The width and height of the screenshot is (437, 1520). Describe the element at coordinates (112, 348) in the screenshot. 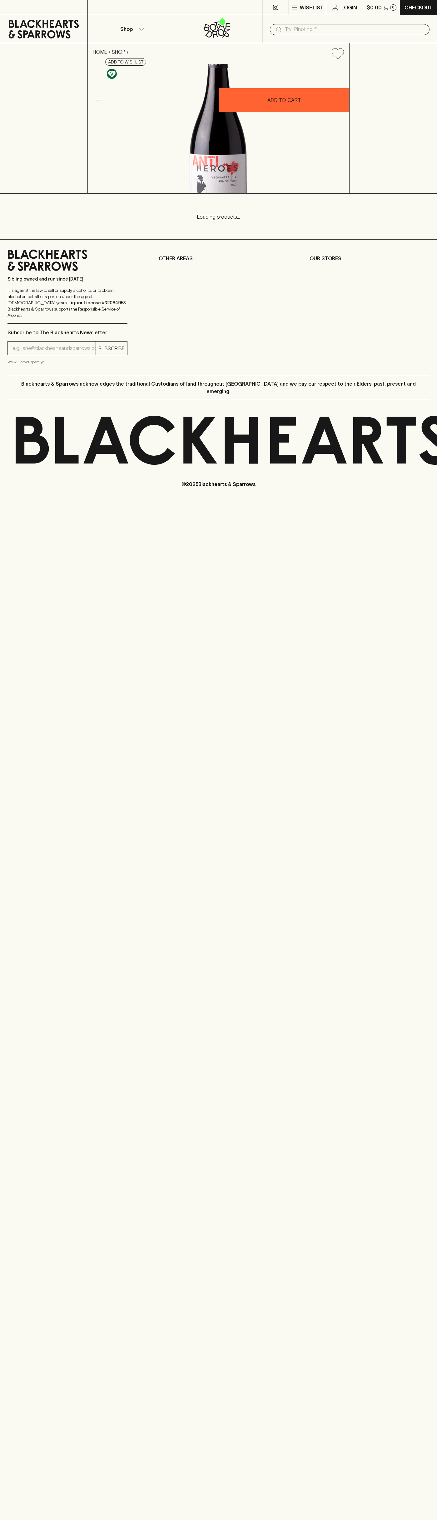

I see `button: SUBSCRIBE` at that location.